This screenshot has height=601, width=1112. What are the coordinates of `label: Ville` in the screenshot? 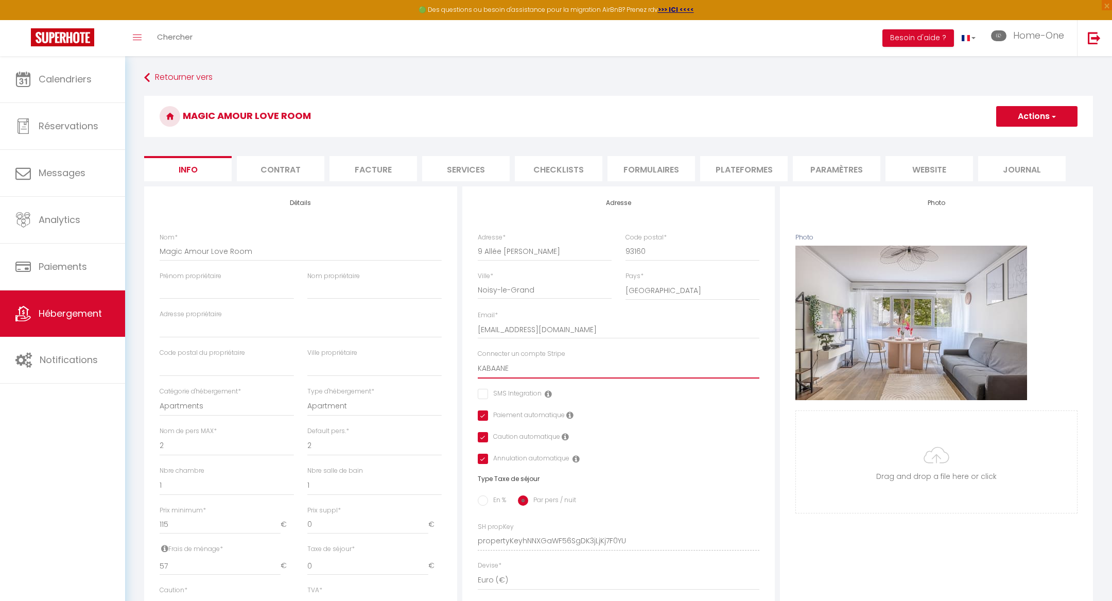 It's located at (486, 276).